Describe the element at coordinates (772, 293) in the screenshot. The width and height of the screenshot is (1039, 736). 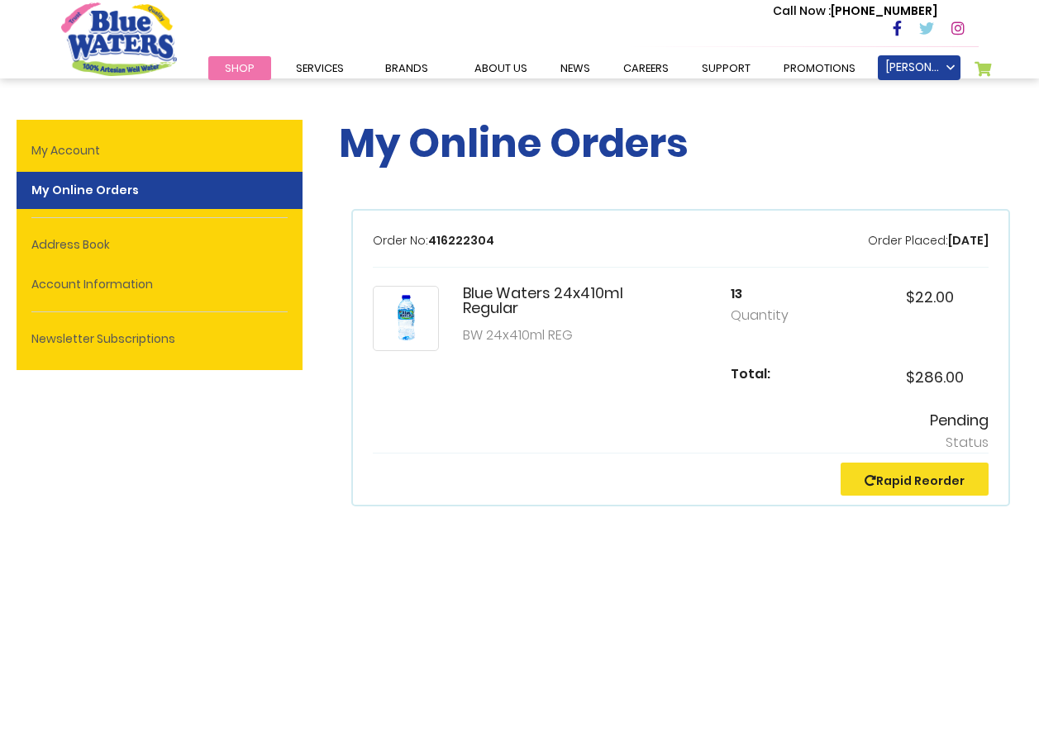
I see `h5: 13` at that location.